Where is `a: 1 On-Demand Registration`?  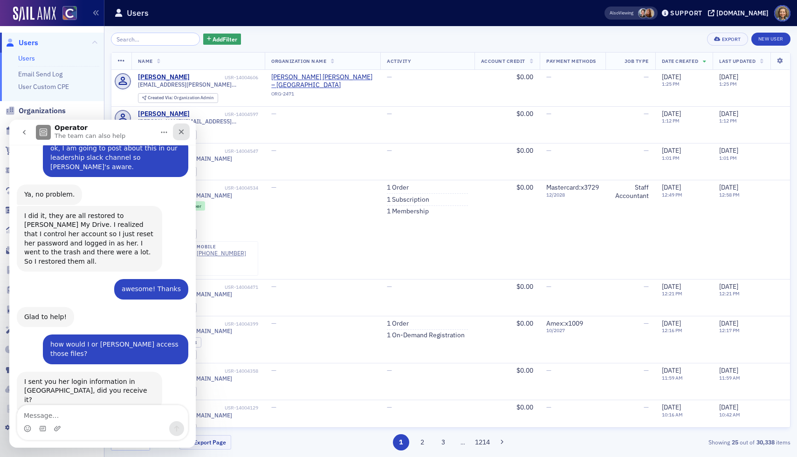
a: 1 On-Demand Registration is located at coordinates (425, 336).